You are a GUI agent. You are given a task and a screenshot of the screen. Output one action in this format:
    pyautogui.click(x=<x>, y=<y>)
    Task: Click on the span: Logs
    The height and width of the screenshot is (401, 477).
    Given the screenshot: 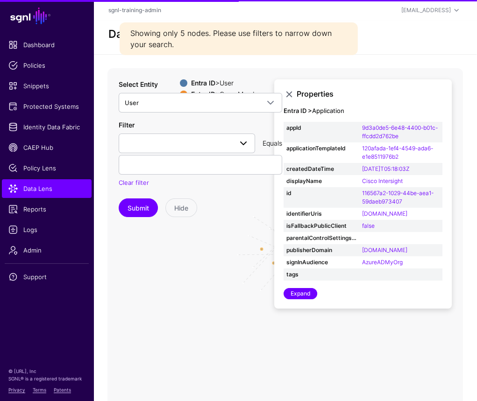 What is the action you would take?
    pyautogui.click(x=47, y=230)
    